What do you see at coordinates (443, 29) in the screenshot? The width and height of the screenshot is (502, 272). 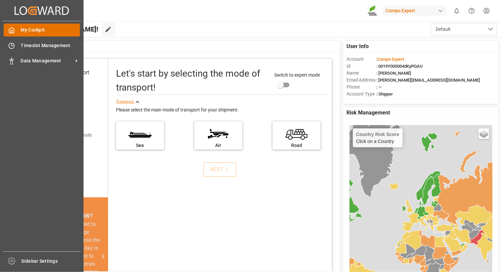 I see `span: Default` at bounding box center [443, 29].